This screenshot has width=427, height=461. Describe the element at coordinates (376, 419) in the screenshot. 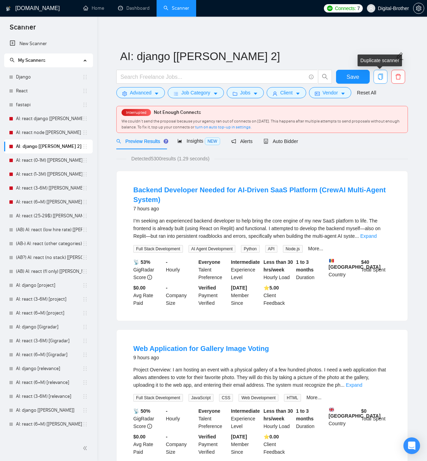

I see `div: Total Spent` at that location.